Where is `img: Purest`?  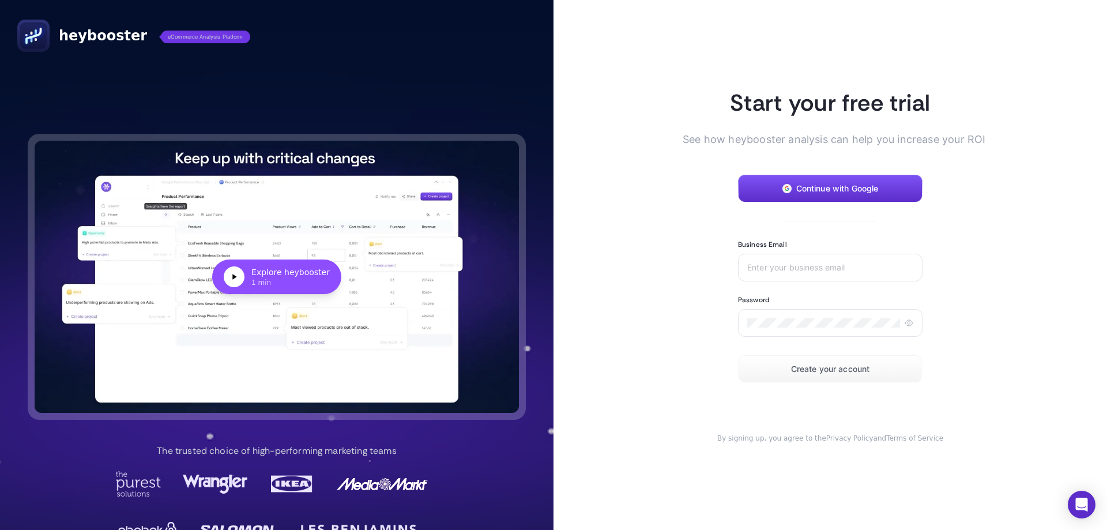
img: Purest is located at coordinates (138, 484).